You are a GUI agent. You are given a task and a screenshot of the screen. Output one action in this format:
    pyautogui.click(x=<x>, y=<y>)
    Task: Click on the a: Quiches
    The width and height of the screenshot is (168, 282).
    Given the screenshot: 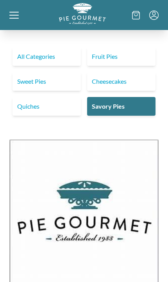 What is the action you would take?
    pyautogui.click(x=46, y=106)
    